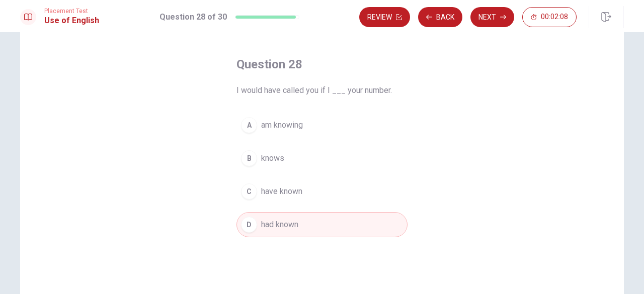 The height and width of the screenshot is (294, 644). I want to click on button: Aam knowing, so click(322, 125).